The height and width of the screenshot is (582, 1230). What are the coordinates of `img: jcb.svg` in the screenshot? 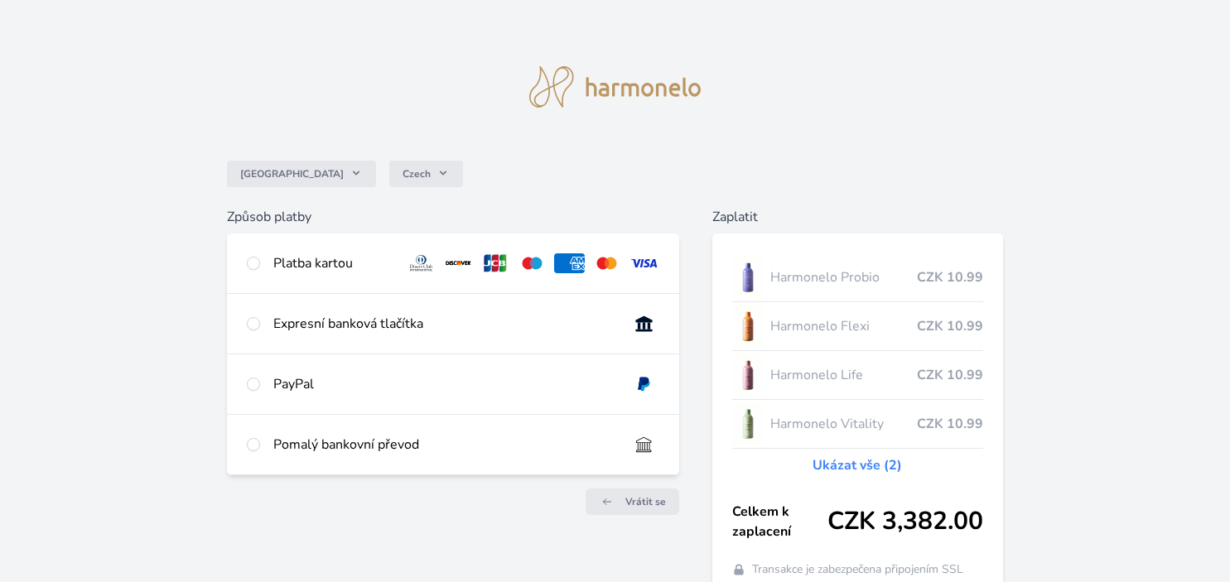 It's located at (495, 263).